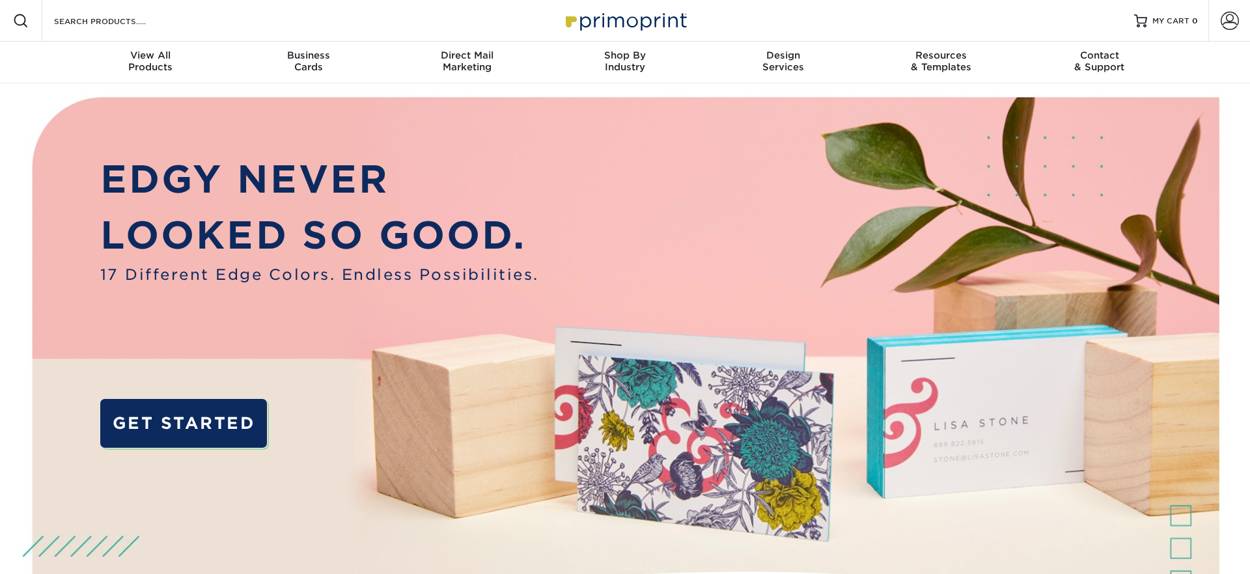 The width and height of the screenshot is (1250, 574). What do you see at coordinates (467, 55) in the screenshot?
I see `span: Direct Mail` at bounding box center [467, 55].